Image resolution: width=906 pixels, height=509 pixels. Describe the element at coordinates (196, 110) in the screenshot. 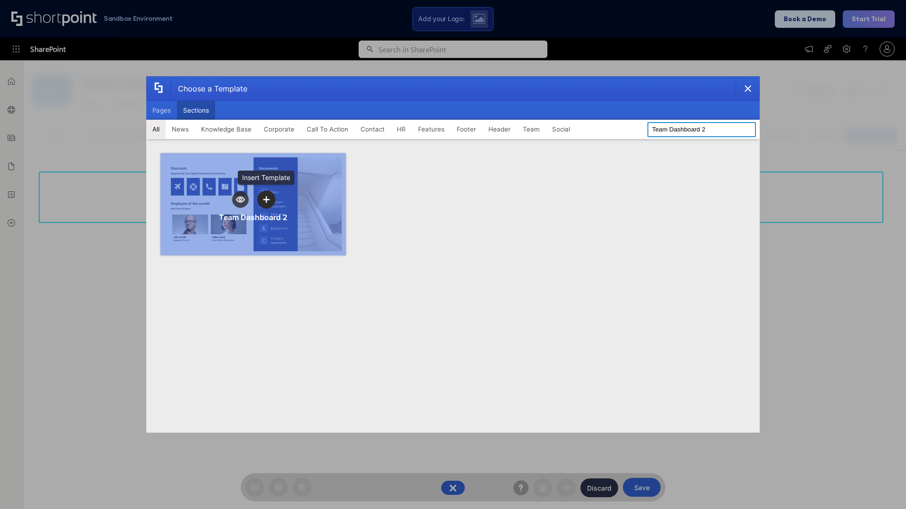

I see `button: Sections` at that location.